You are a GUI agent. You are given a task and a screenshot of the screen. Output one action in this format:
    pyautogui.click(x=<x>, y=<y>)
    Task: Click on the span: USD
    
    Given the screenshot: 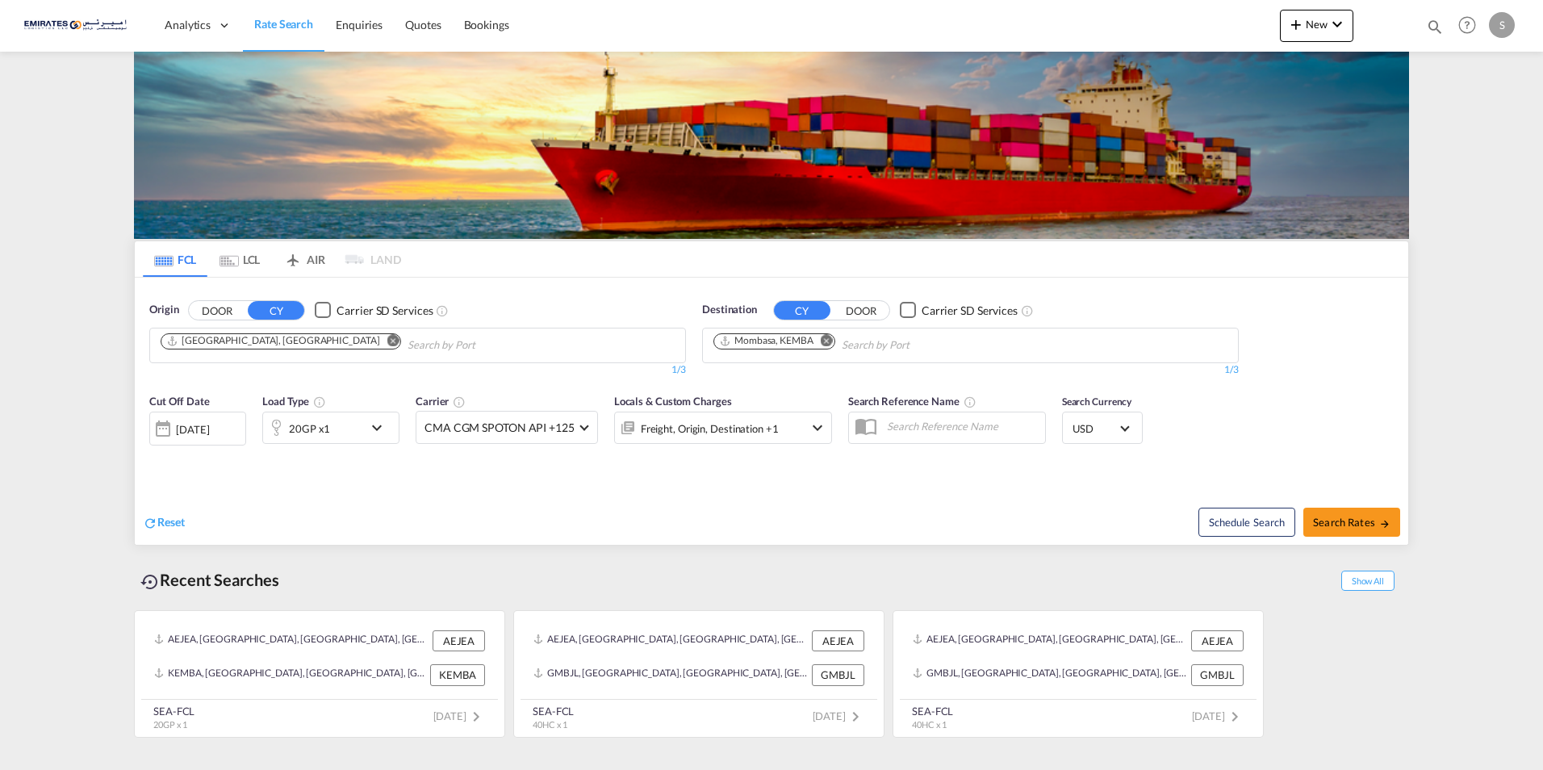 What is the action you would take?
    pyautogui.click(x=1095, y=429)
    